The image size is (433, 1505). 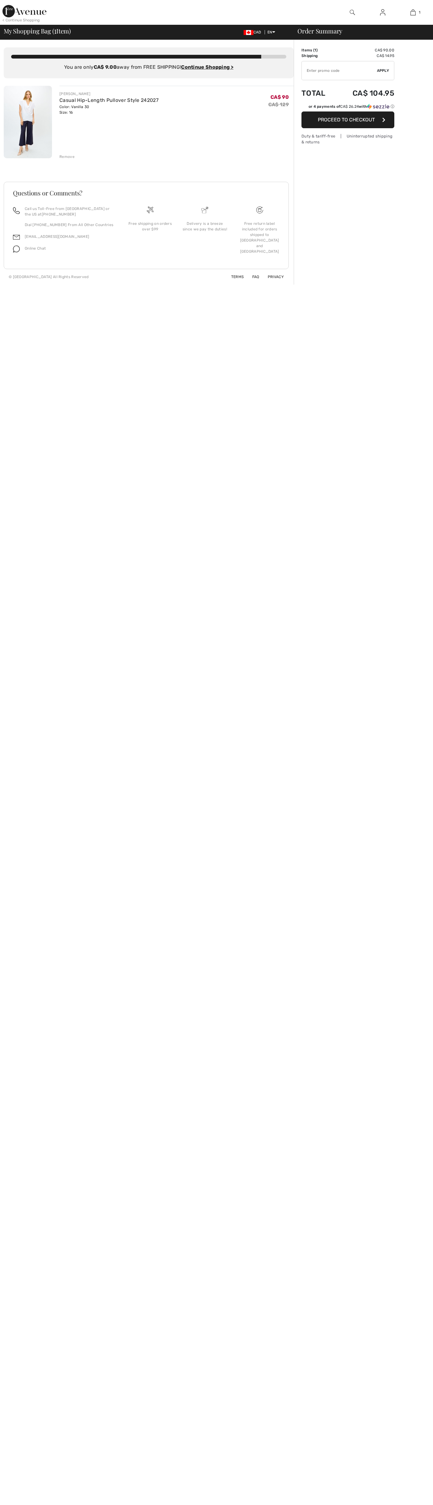 What do you see at coordinates (413, 12) in the screenshot?
I see `a: 1` at bounding box center [413, 12].